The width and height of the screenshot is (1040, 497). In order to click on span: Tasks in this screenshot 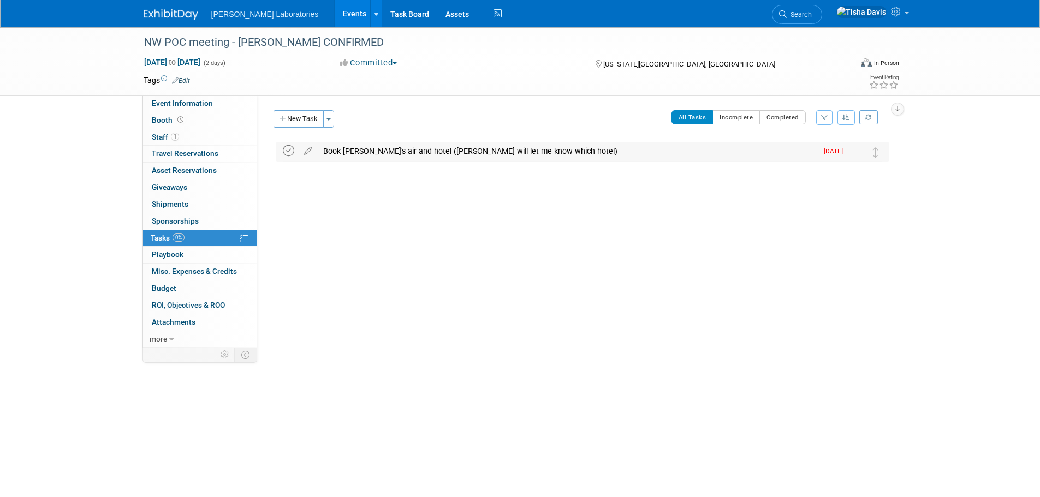, I will do `click(168, 238)`.